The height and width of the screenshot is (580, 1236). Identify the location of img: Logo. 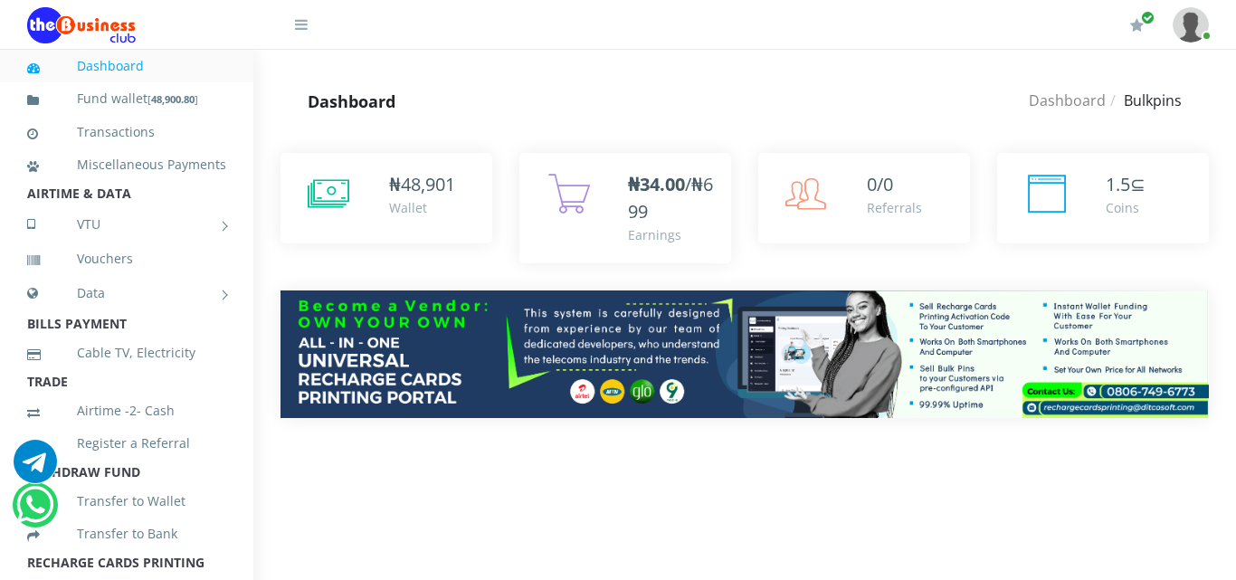
(81, 25).